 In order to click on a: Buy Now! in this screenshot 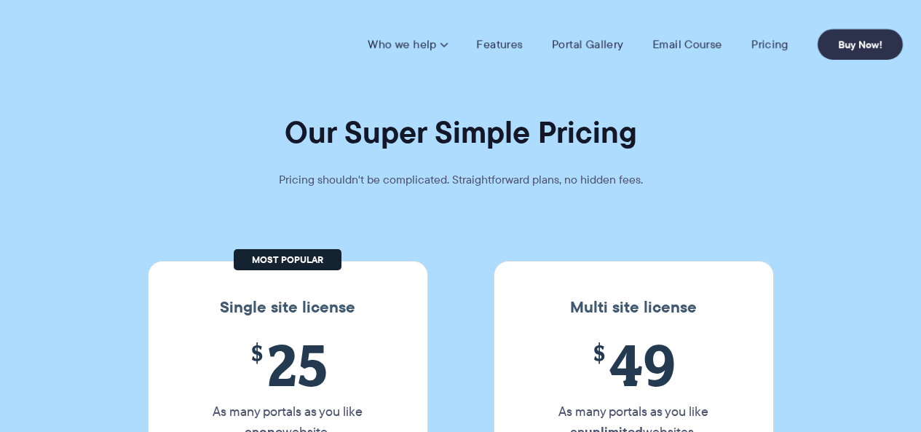, I will do `click(860, 44)`.